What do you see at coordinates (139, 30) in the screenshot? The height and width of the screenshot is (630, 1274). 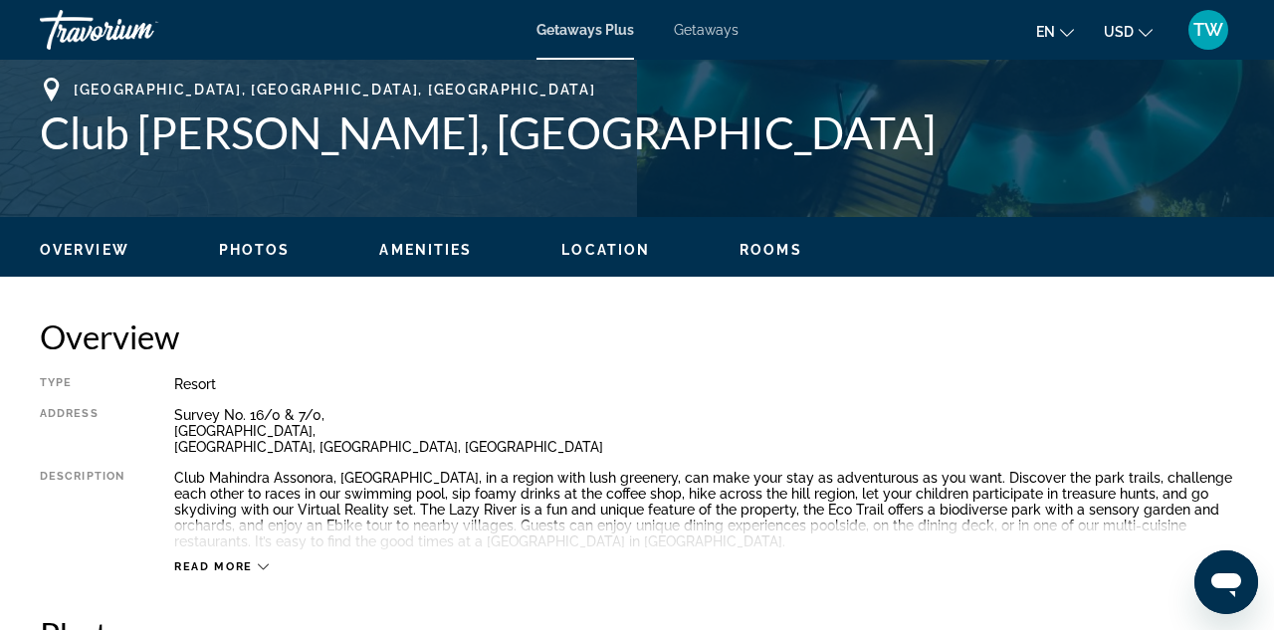 I see `a: Travorium` at bounding box center [139, 30].